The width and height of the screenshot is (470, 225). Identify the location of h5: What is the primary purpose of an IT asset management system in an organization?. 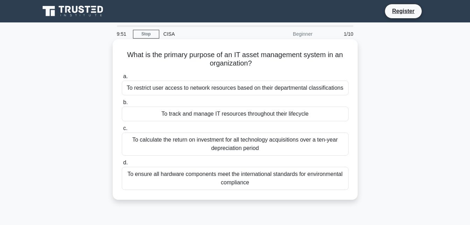
(235, 59).